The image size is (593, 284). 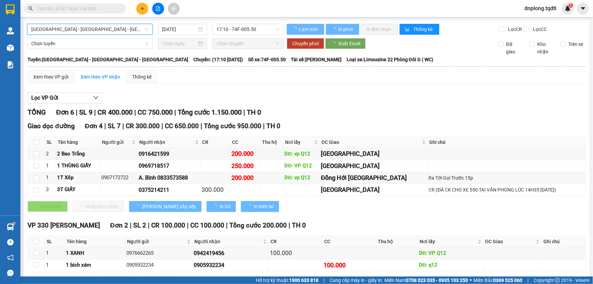 What do you see at coordinates (174, 8) in the screenshot?
I see `span: aim` at bounding box center [174, 8].